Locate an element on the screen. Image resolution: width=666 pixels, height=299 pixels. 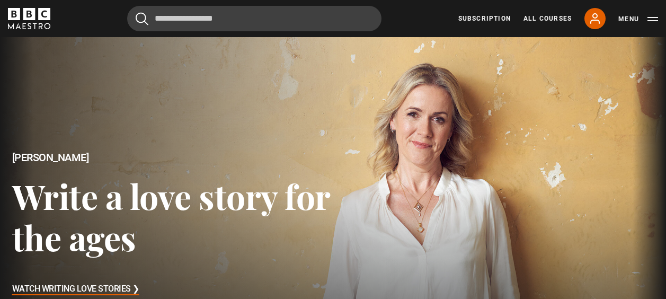
input: Search is located at coordinates (254, 19).